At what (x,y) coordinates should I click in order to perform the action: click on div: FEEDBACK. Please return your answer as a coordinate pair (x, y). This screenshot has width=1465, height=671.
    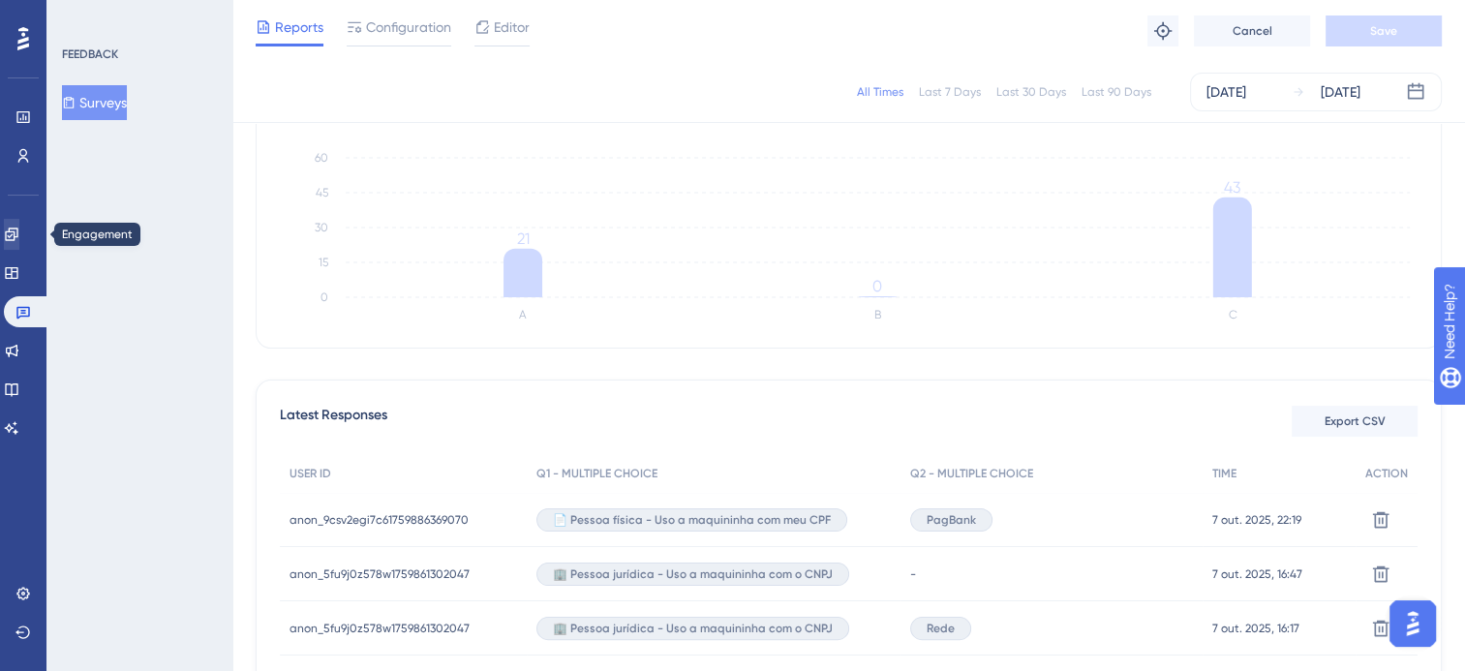
    Looking at the image, I should click on (90, 54).